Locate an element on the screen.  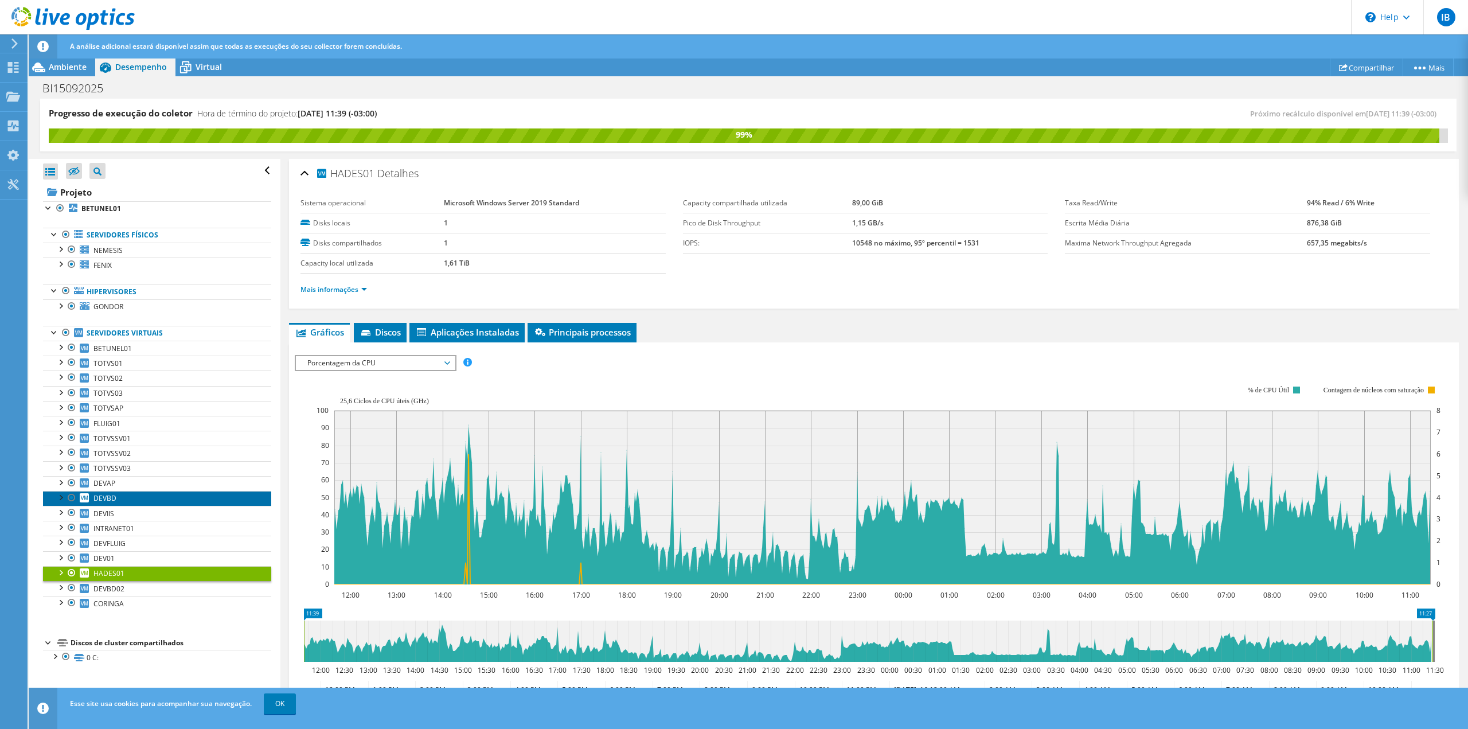
label: Pico de Disk Throughput is located at coordinates (767, 223).